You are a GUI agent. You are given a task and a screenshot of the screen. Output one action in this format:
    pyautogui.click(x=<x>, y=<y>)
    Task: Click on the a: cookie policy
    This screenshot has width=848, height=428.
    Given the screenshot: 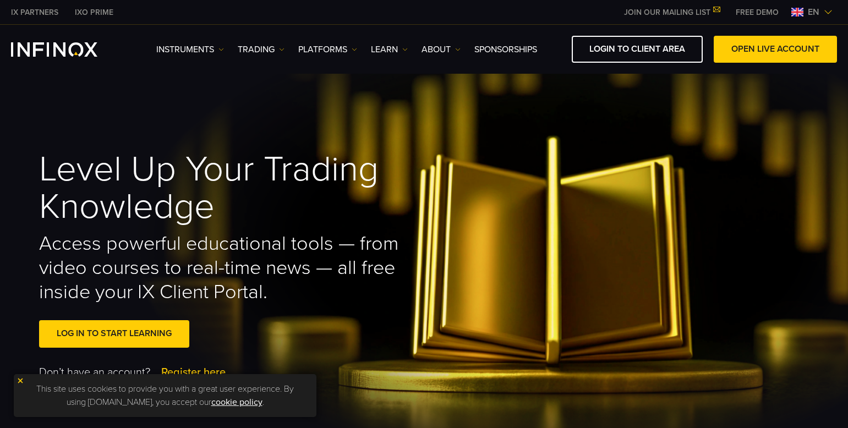 What is the action you would take?
    pyautogui.click(x=237, y=402)
    